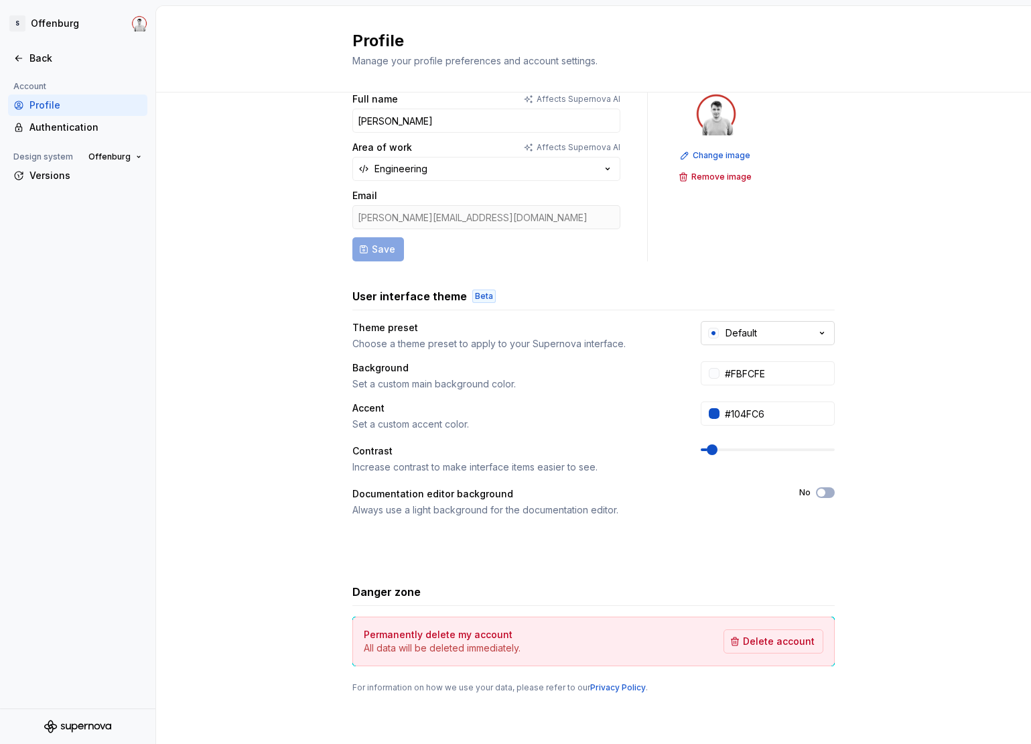 The width and height of the screenshot is (1031, 744). I want to click on div: Accent, so click(515, 408).